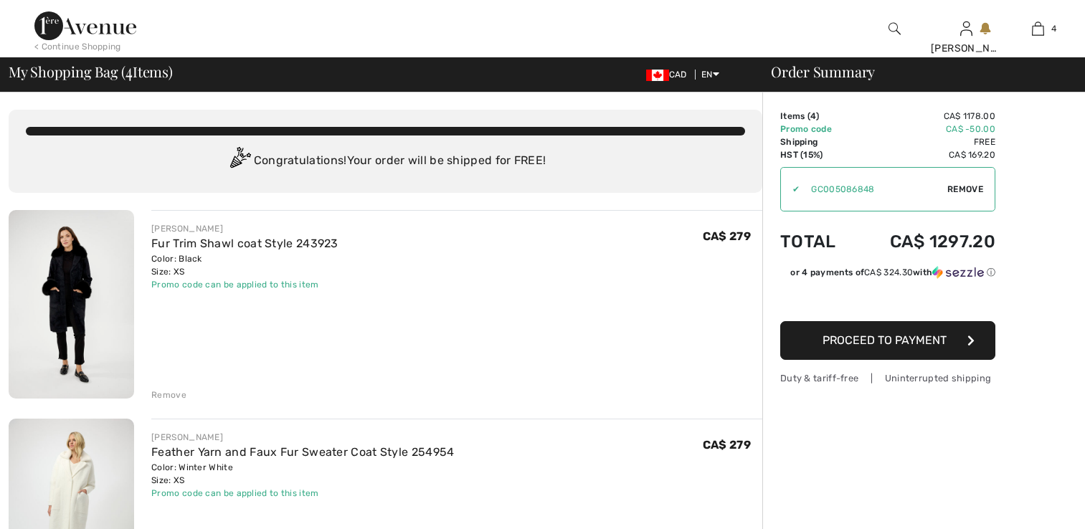  I want to click on a: Feather Yarn and Faux Fur Sweater Coat Style 254954, so click(303, 452).